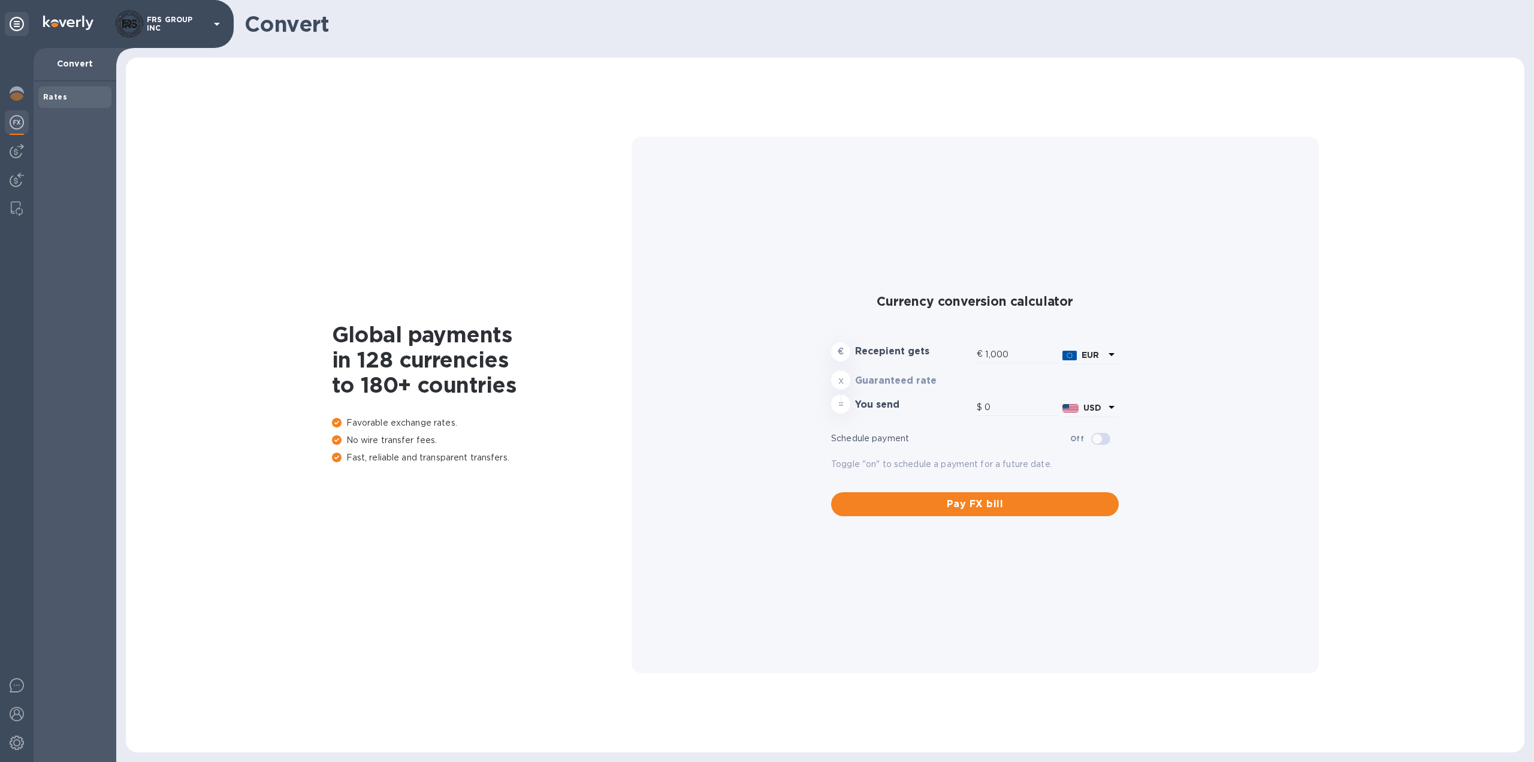 The height and width of the screenshot is (762, 1534). Describe the element at coordinates (975, 464) in the screenshot. I see `p: Toggle "on" to schedule a payment for a future date.` at that location.